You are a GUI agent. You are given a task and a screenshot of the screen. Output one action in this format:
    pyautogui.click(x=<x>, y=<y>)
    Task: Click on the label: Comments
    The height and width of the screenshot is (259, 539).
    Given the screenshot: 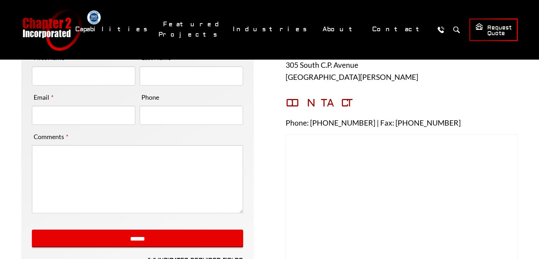 What is the action you would take?
    pyautogui.click(x=51, y=136)
    